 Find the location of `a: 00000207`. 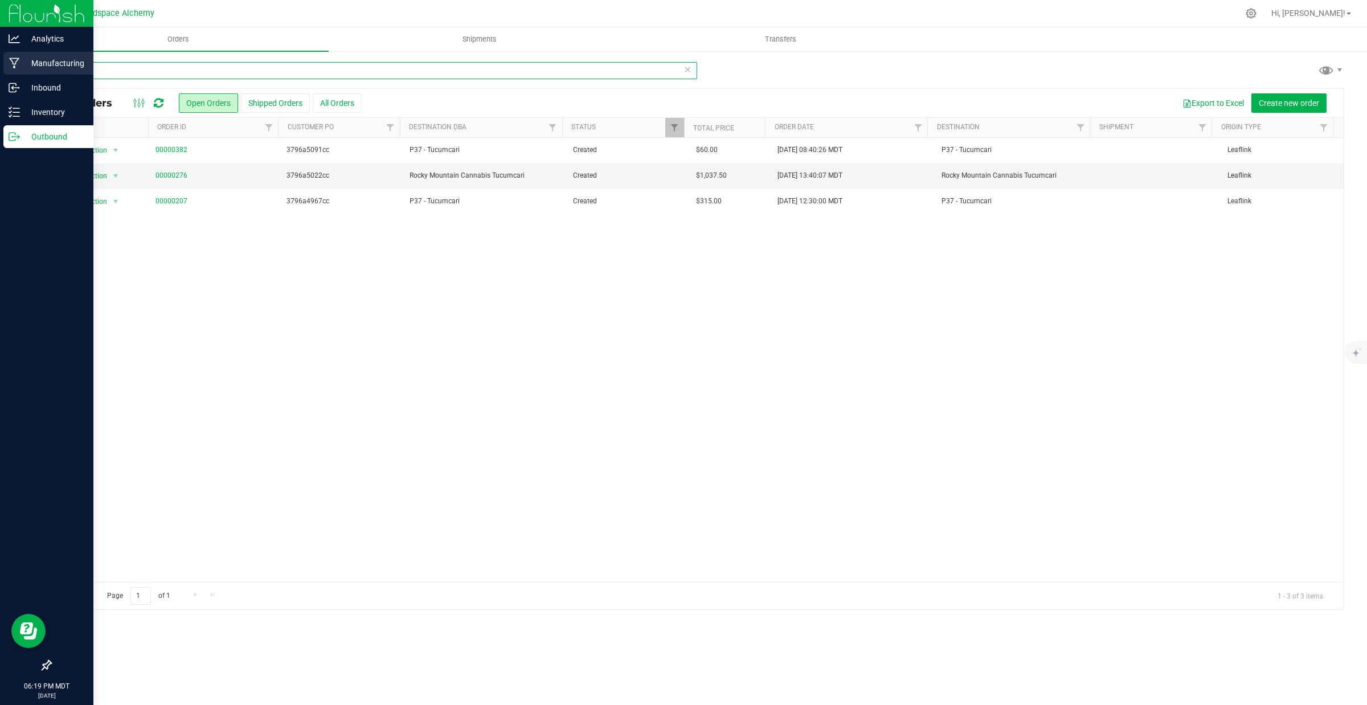

a: 00000207 is located at coordinates (171, 201).